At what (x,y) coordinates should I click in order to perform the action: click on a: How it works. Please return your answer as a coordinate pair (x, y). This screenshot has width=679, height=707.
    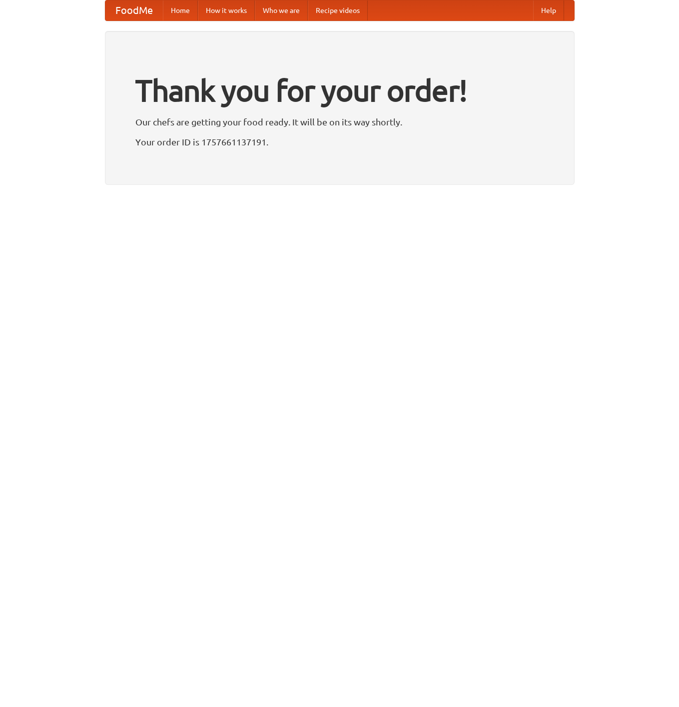
    Looking at the image, I should click on (226, 10).